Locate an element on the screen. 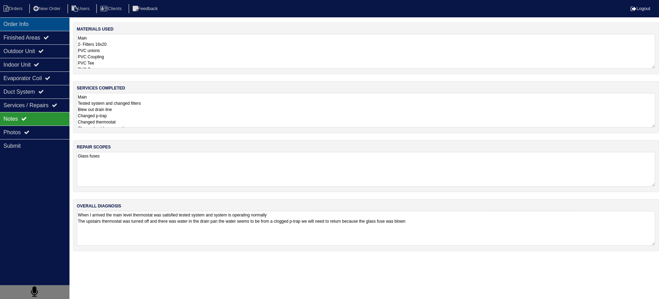 This screenshot has height=299, width=659. textarea: Main Tested system and changed filters Blew out drain line Changed p-trap Changed thermostat Chan... is located at coordinates (366, 110).